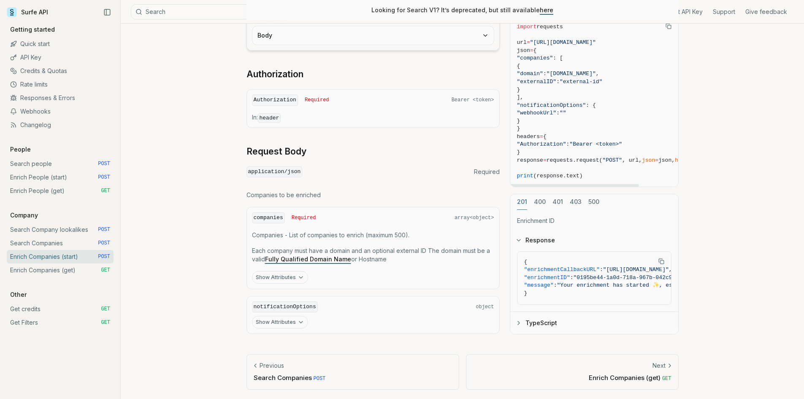 The width and height of the screenshot is (804, 399). What do you see at coordinates (60, 98) in the screenshot?
I see `a: Responses & Errors` at bounding box center [60, 98].